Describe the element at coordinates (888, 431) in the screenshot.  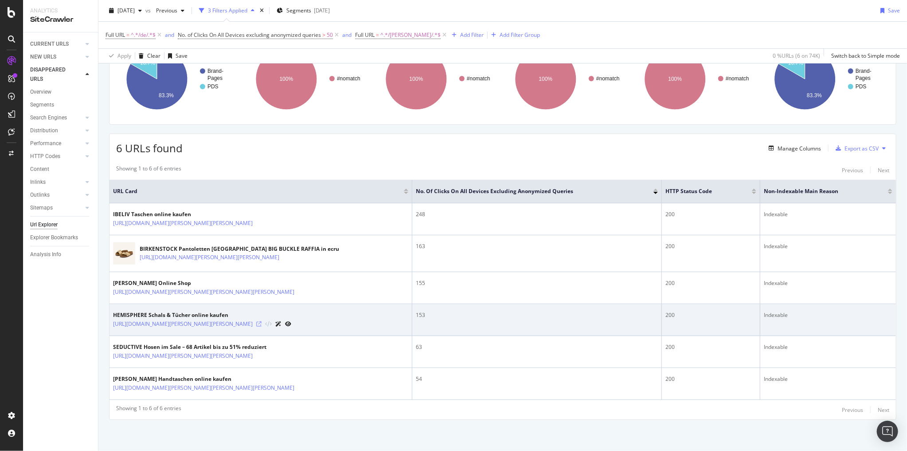
I see `div: Open Intercom Messenger` at that location.